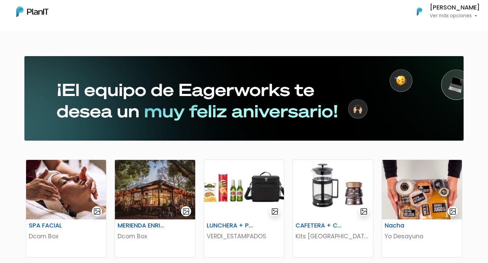 Image resolution: width=488 pixels, height=263 pixels. What do you see at coordinates (408, 226) in the screenshot?
I see `h6: Nacha` at bounding box center [408, 226].